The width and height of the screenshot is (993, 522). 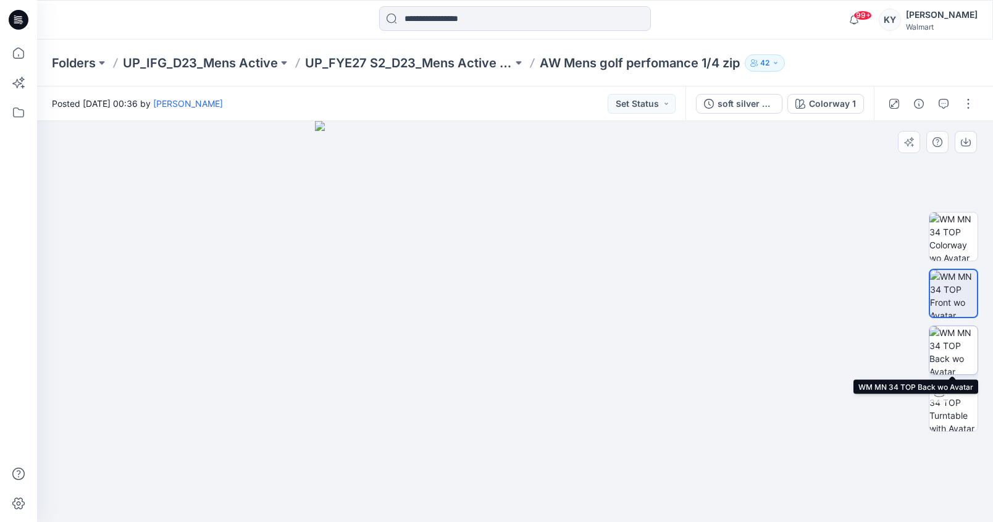 What do you see at coordinates (746, 104) in the screenshot?
I see `div: soft silver cc (for TD)` at bounding box center [746, 104].